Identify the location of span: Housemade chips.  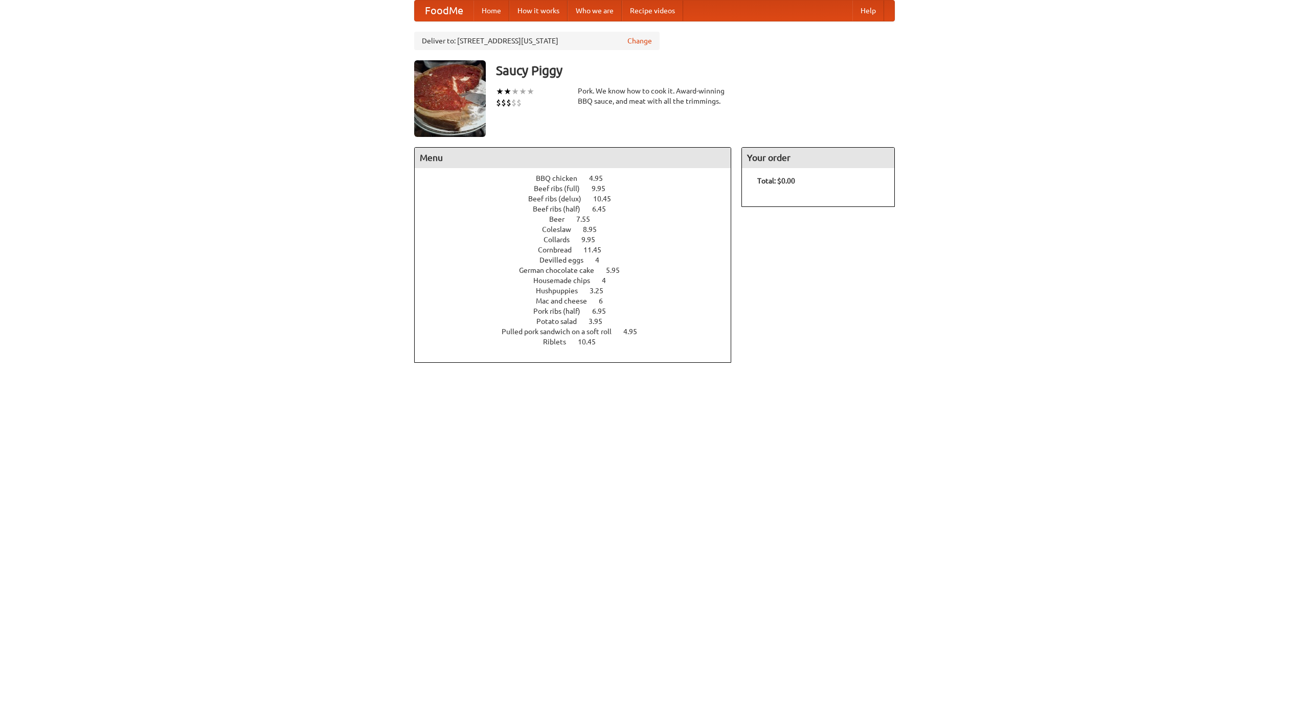
(566, 281).